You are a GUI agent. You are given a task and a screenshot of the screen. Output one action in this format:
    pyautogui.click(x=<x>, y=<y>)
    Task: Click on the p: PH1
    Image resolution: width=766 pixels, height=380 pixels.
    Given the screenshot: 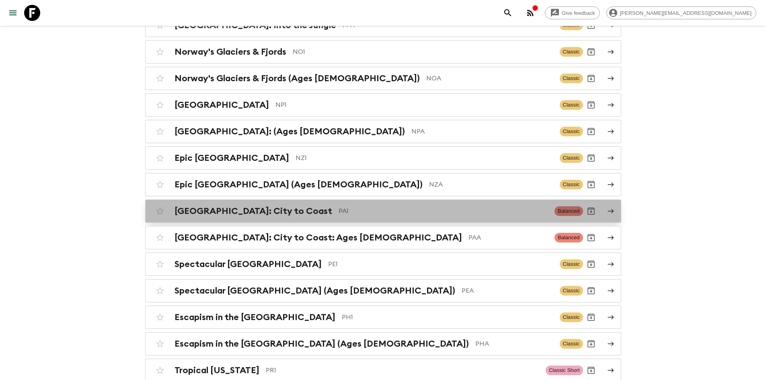 What is the action you would take?
    pyautogui.click(x=448, y=317)
    